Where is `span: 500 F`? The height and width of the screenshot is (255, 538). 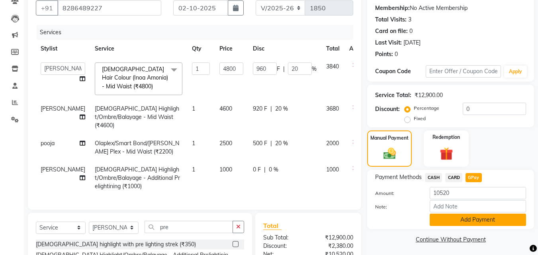 span: 500 F is located at coordinates (260, 143).